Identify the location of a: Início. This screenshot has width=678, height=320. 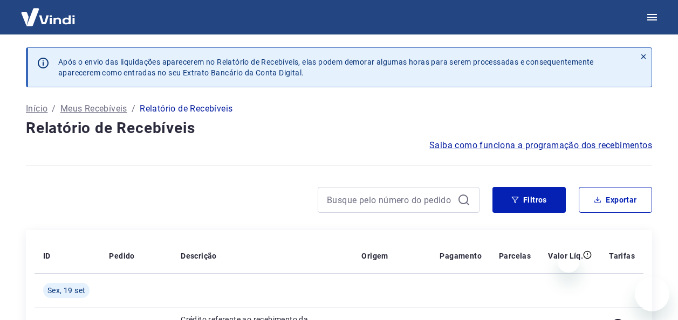
(37, 109).